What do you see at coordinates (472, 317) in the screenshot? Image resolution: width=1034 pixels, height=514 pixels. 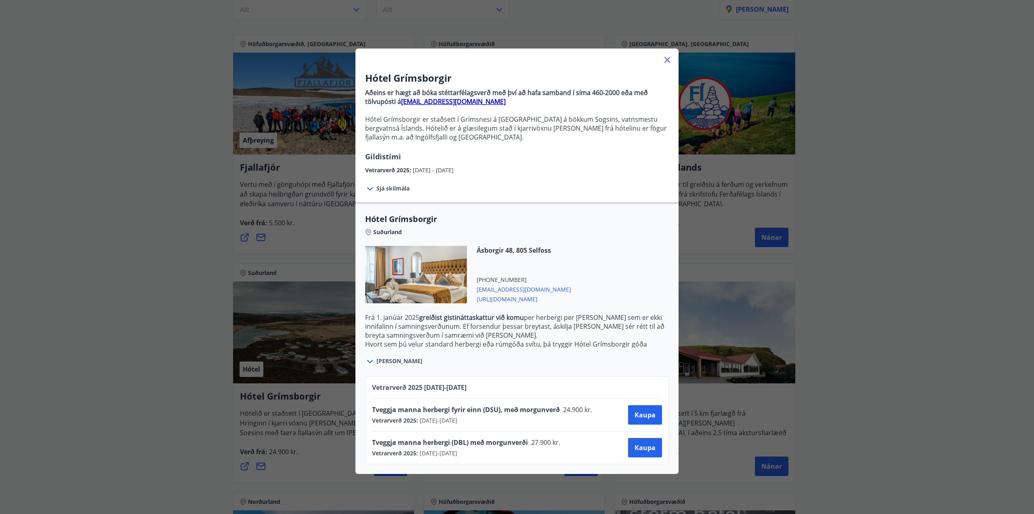 I see `strong: greiðist gistináttaskattur við komu` at bounding box center [472, 317].